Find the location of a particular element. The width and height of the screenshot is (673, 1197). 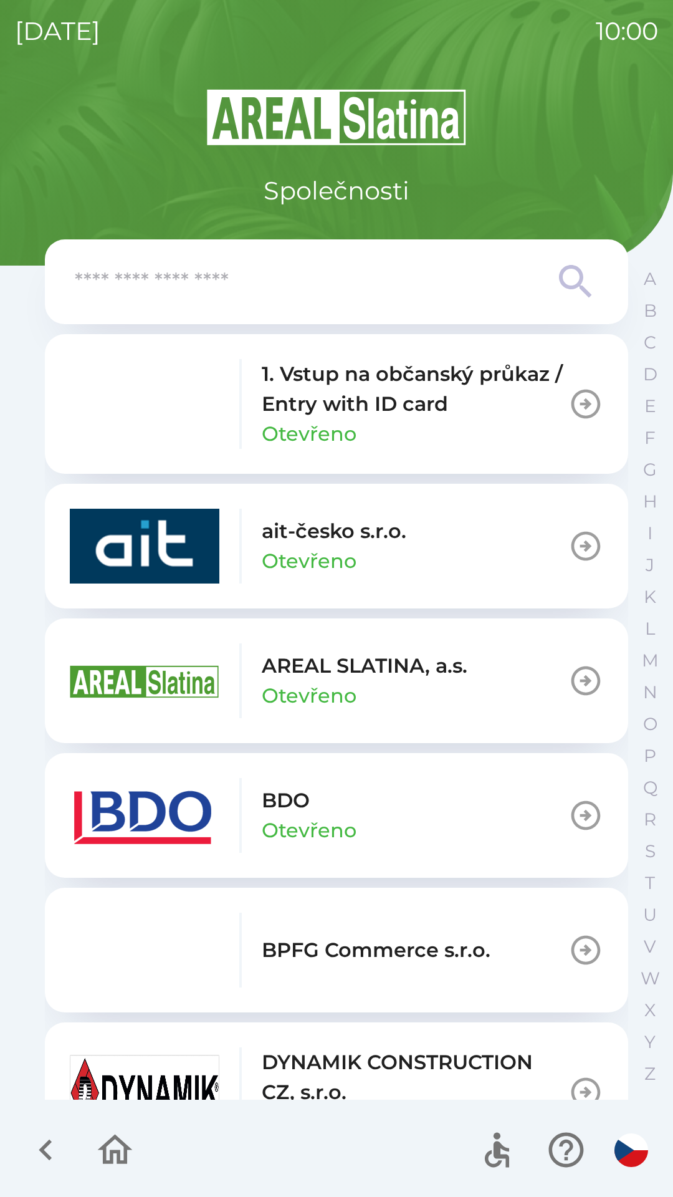

button: K is located at coordinates (650, 597).